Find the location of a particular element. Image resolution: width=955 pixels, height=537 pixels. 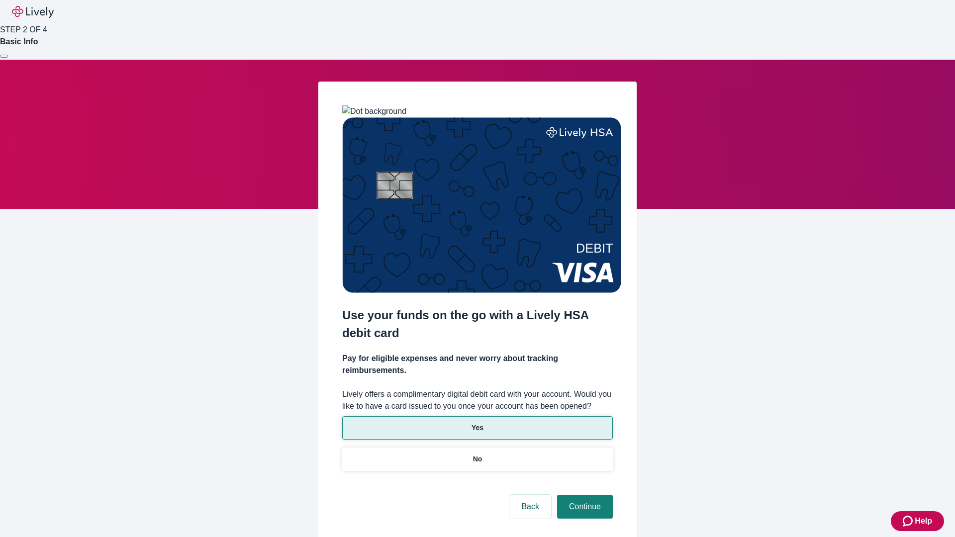

svg: Zendesk support icon is located at coordinates (909, 521).